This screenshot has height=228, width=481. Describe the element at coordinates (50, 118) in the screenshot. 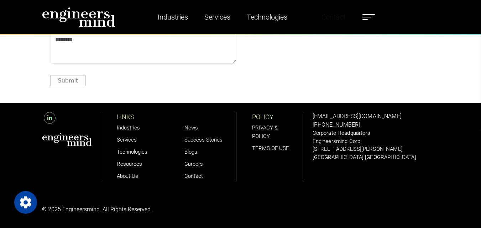

I see `a: LinkedIn` at that location.